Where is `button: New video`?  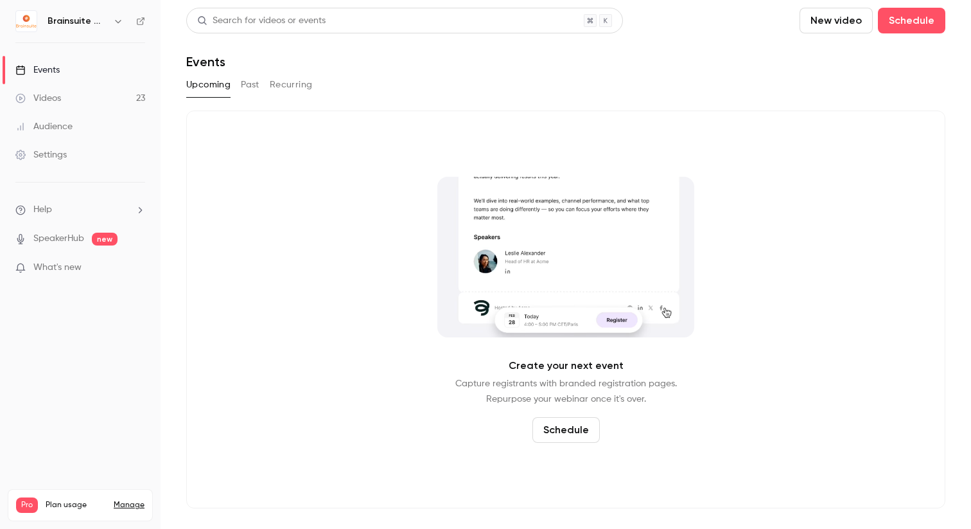
button: New video is located at coordinates (836, 21).